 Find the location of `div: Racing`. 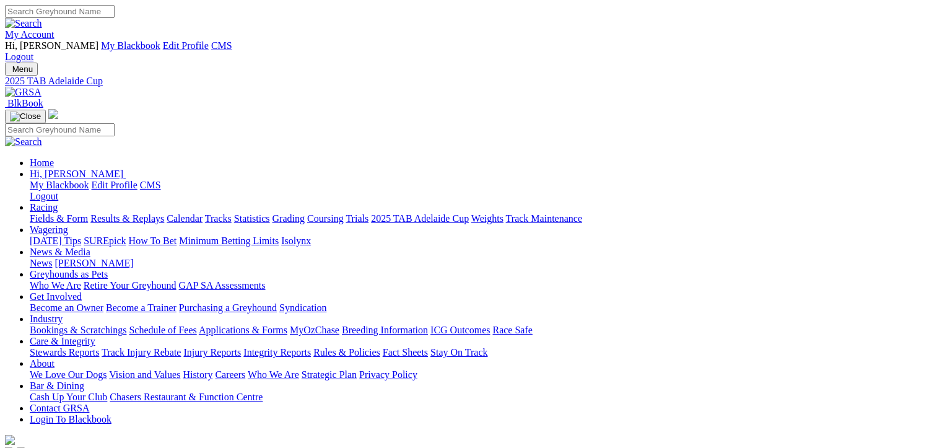

div: Racing is located at coordinates (480, 219).